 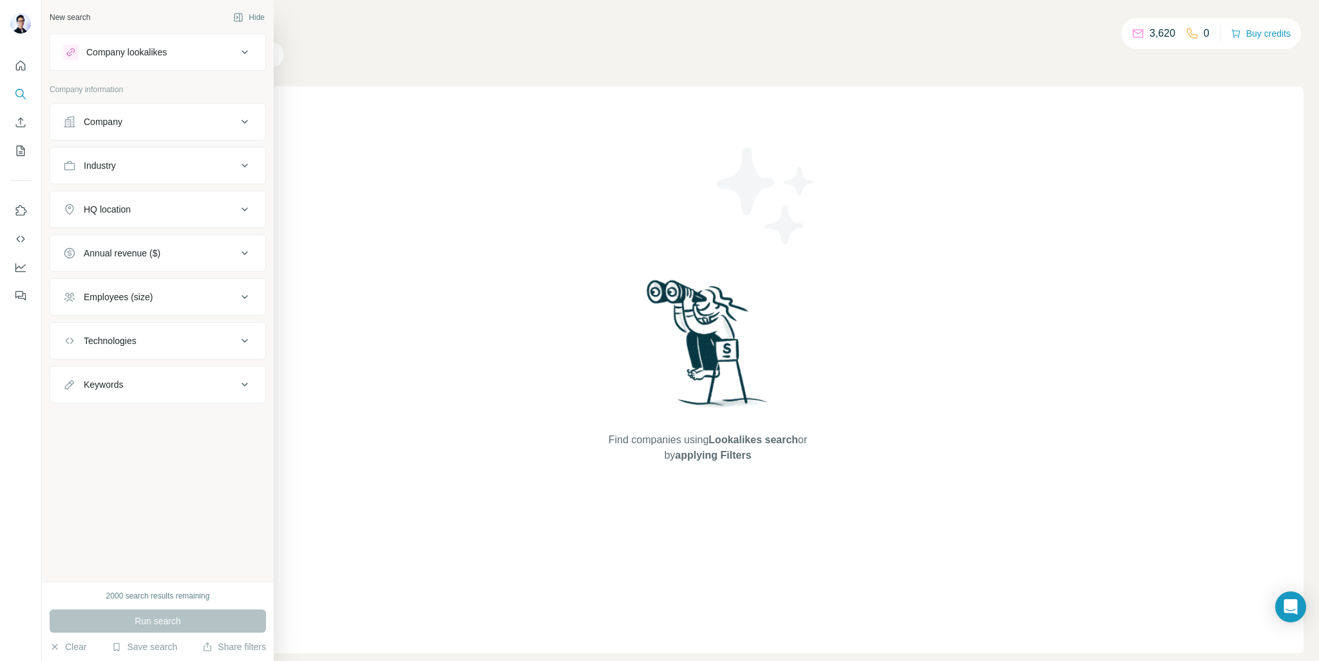 I want to click on button: Technologies, so click(x=158, y=341).